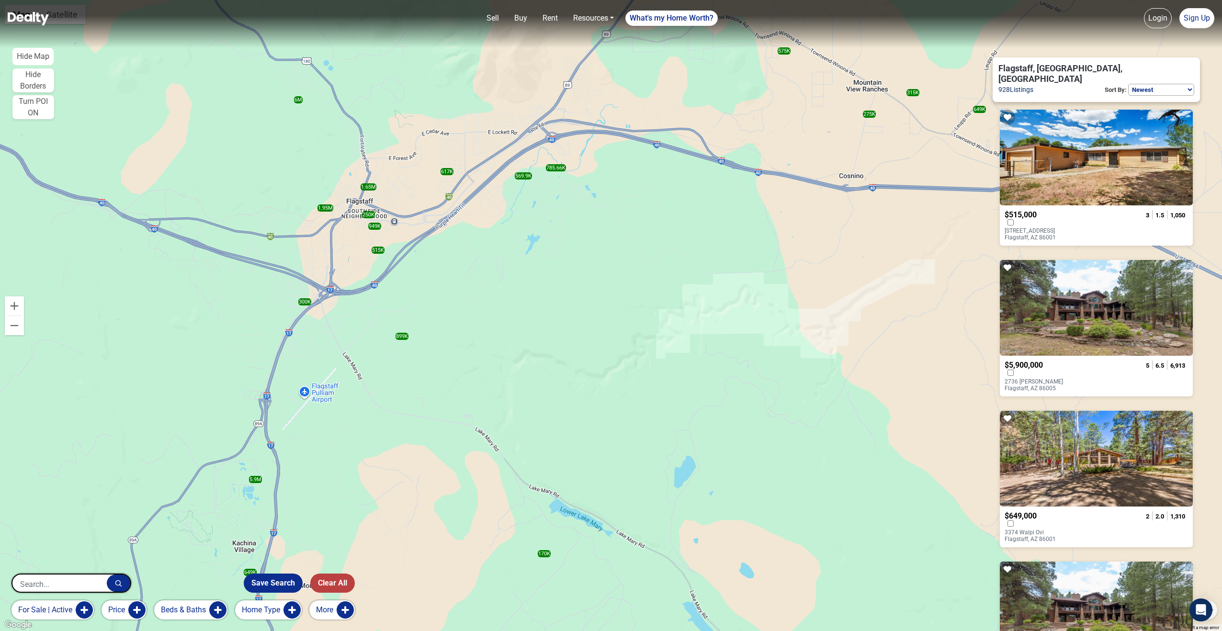 This screenshot has width=1222, height=631. Describe the element at coordinates (124, 610) in the screenshot. I see `button: Price` at that location.